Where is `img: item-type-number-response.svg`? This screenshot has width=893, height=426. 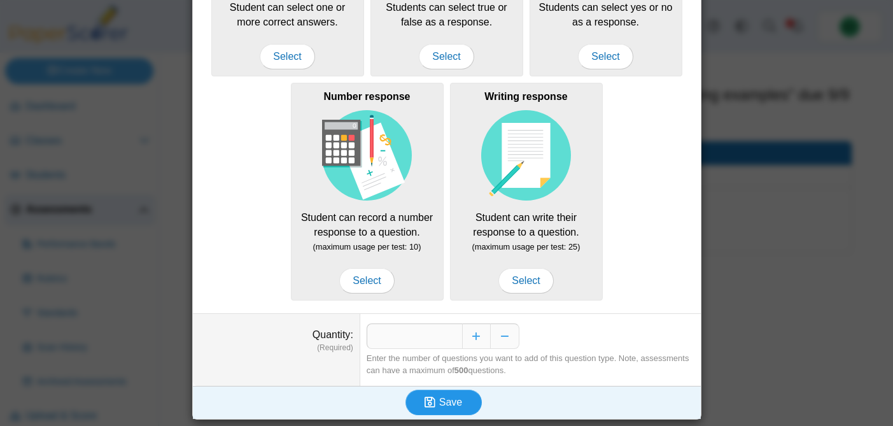 img: item-type-number-response.svg is located at coordinates (367, 155).